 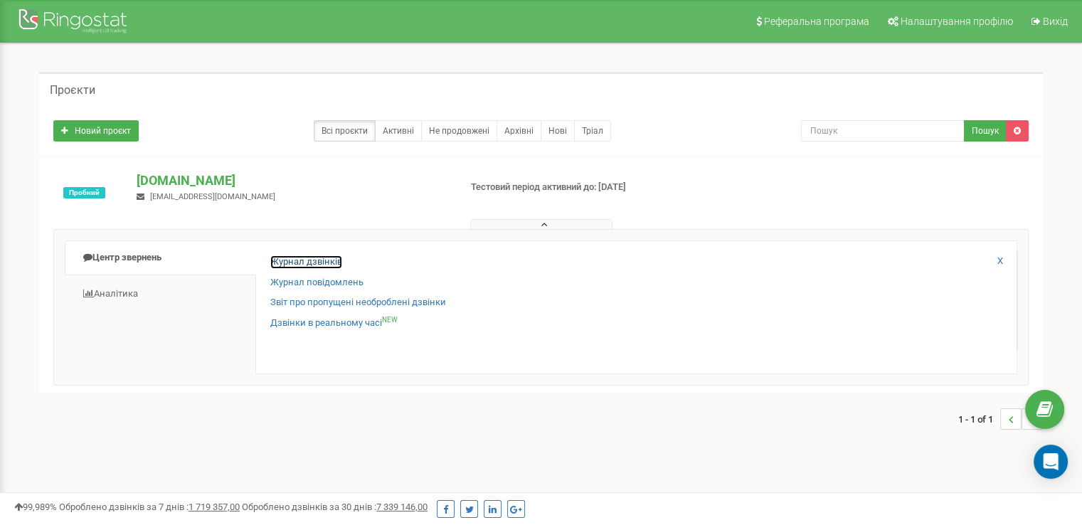 What do you see at coordinates (334, 507) in the screenshot?
I see `span: Оброблено дзвінків за 30 днів :` at bounding box center [334, 507].